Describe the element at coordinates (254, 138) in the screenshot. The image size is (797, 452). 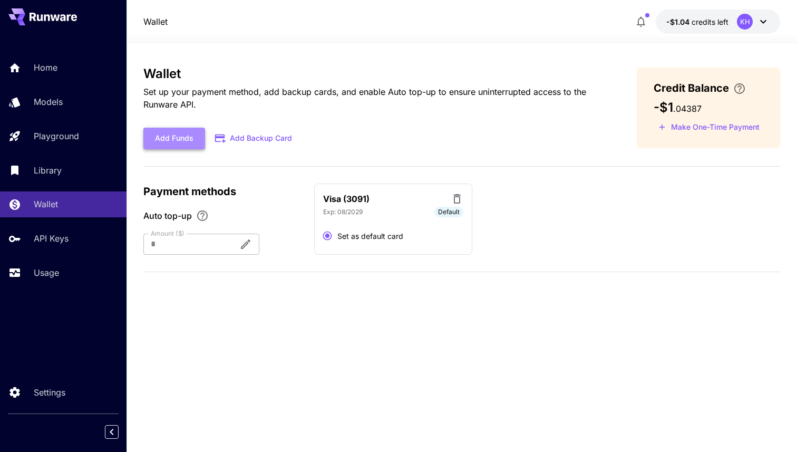
I see `button: Add Backup Card` at that location.